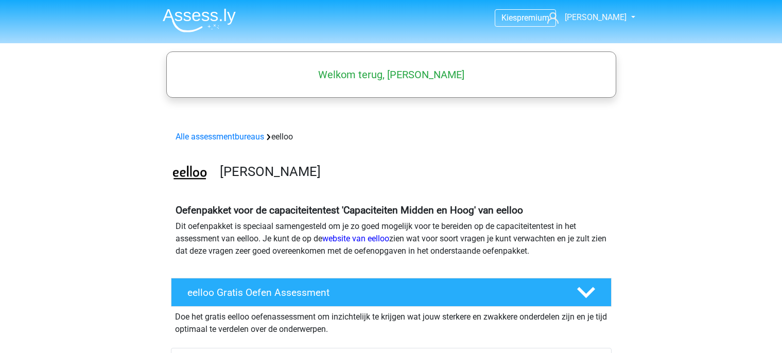 The image size is (782, 353). I want to click on img: eelloo.png, so click(190, 174).